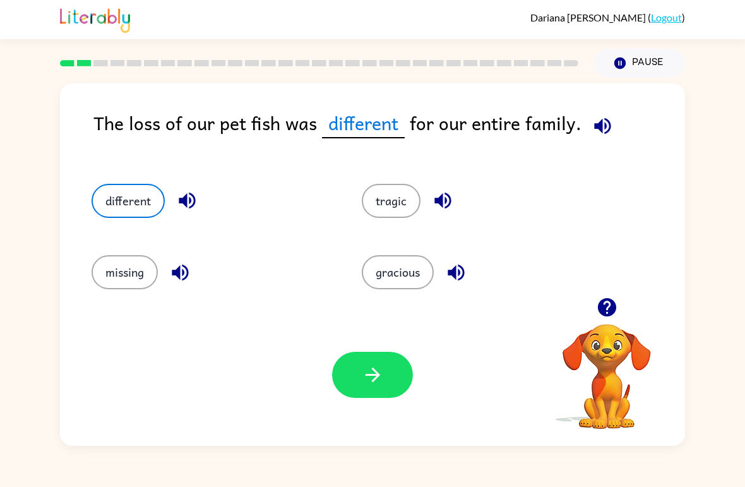 Image resolution: width=745 pixels, height=487 pixels. Describe the element at coordinates (128, 201) in the screenshot. I see `button: different` at that location.